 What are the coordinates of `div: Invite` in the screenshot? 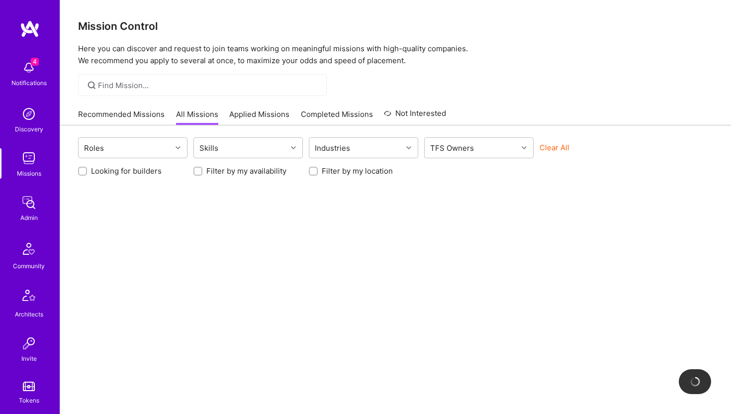 It's located at (29, 358).